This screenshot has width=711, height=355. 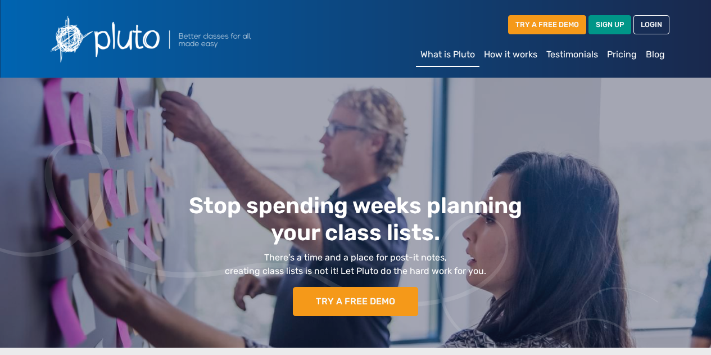 I want to click on a: How it works, so click(x=510, y=54).